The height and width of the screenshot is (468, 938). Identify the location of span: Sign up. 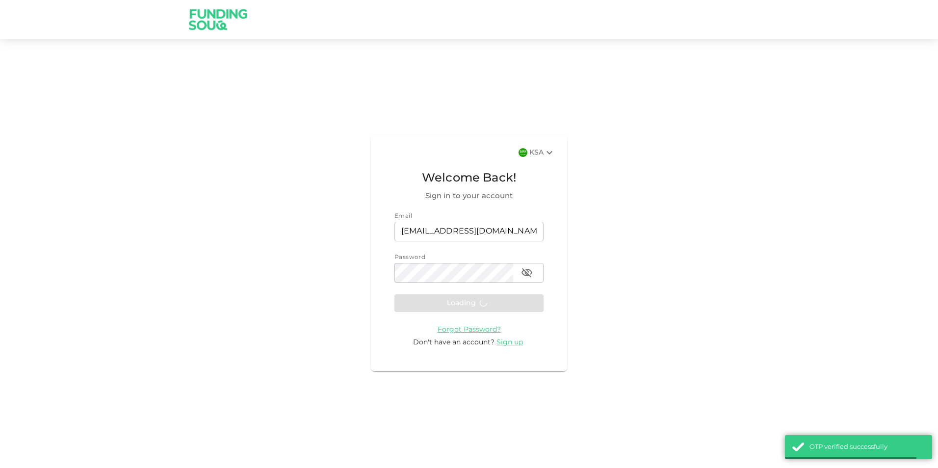
(510, 342).